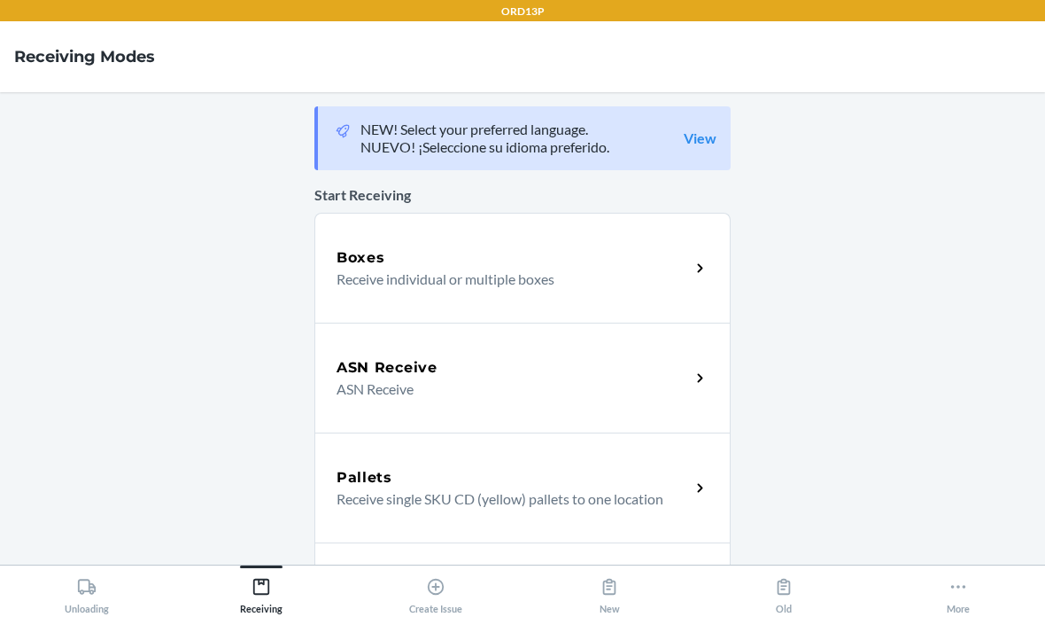 This screenshot has width=1045, height=617. I want to click on p: ORD13P, so click(523, 12).